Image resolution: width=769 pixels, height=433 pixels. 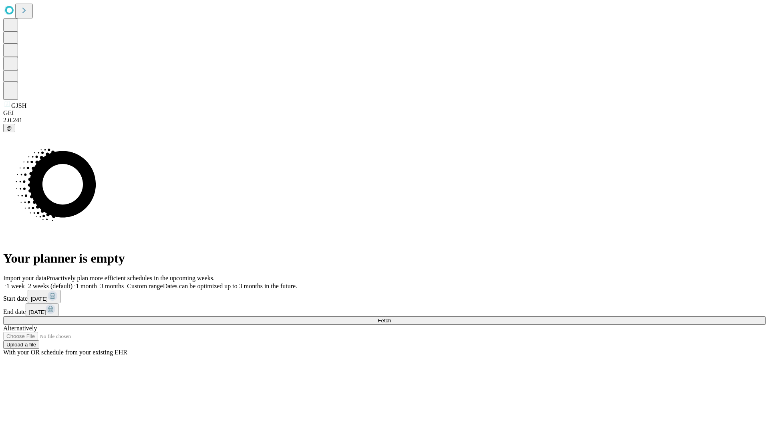 What do you see at coordinates (145, 286) in the screenshot?
I see `span: Custom range` at bounding box center [145, 286].